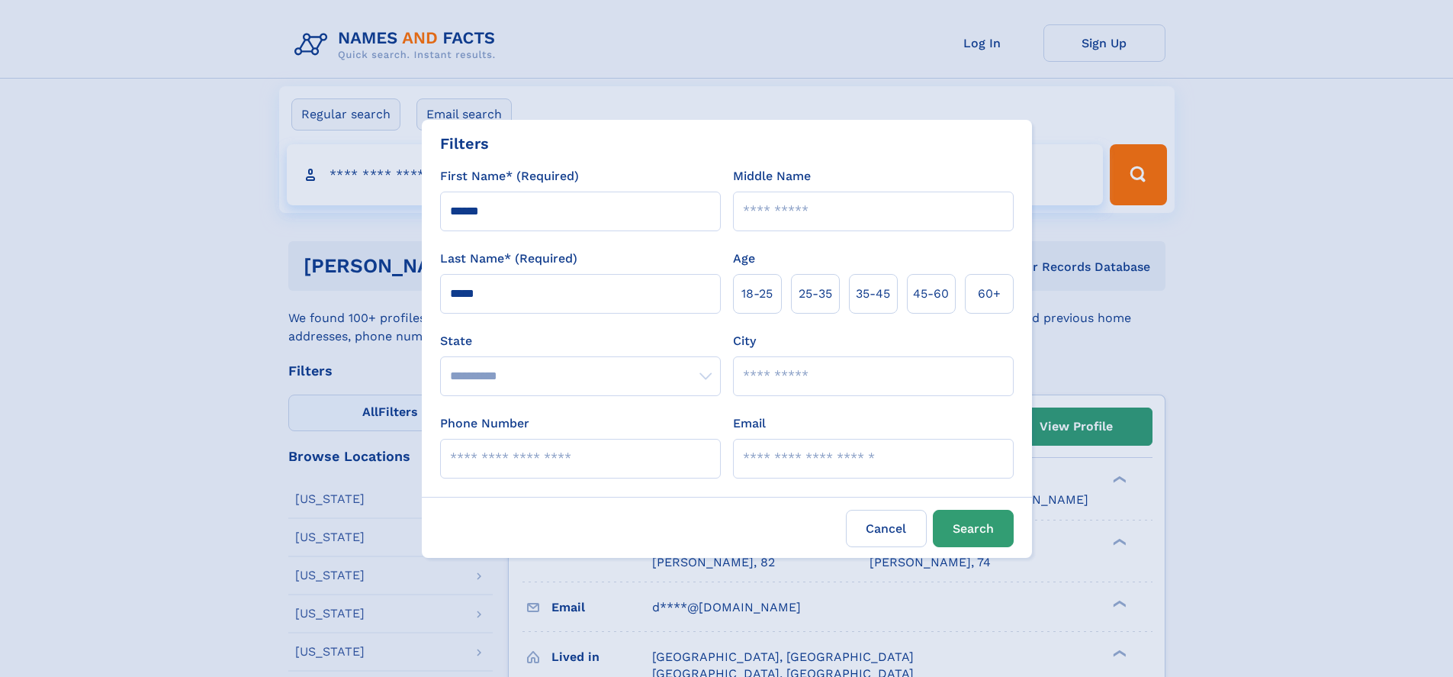 The height and width of the screenshot is (677, 1453). I want to click on label: Last Name* (Required), so click(509, 259).